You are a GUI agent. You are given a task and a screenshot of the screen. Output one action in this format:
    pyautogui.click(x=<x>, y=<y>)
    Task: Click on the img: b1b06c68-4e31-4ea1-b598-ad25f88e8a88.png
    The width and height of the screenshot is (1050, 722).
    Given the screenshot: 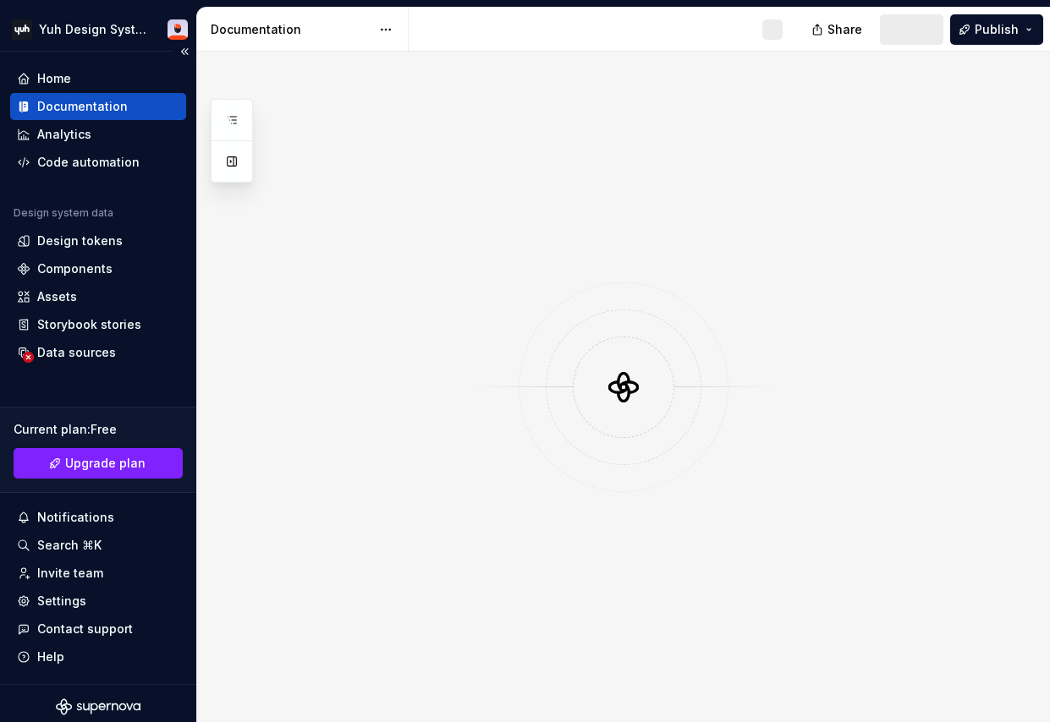 What is the action you would take?
    pyautogui.click(x=22, y=30)
    